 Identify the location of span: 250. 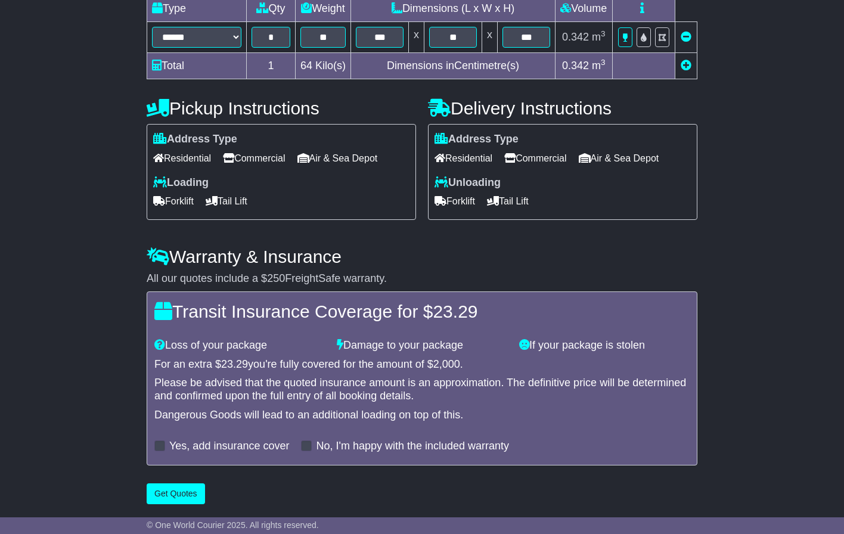
(276, 278).